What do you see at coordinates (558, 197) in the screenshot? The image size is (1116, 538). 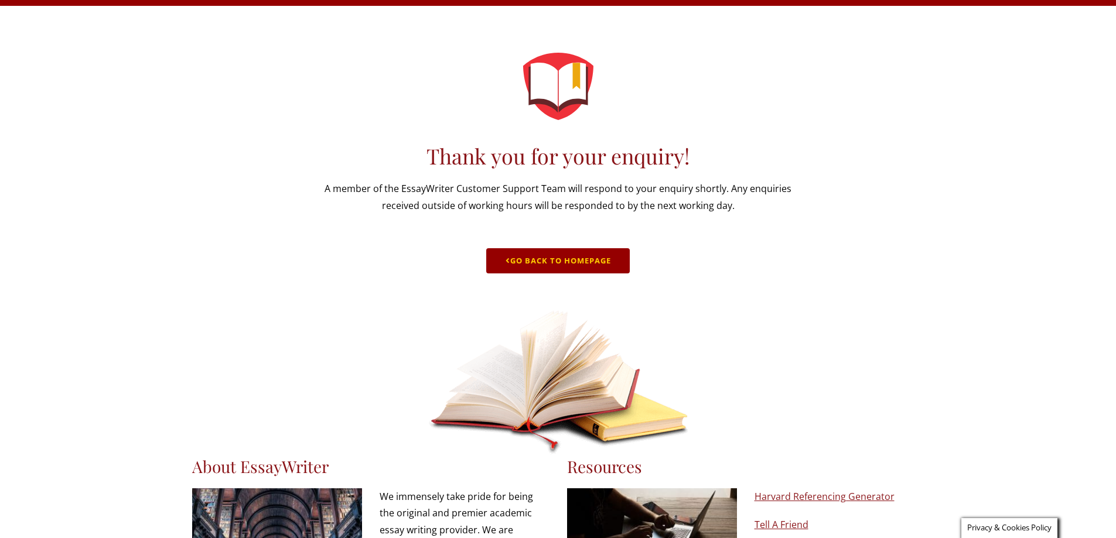 I see `p: A member of the EssayWriter Customer Support Team will respond to your enquiry shortly. Any enqui...` at bounding box center [558, 197].